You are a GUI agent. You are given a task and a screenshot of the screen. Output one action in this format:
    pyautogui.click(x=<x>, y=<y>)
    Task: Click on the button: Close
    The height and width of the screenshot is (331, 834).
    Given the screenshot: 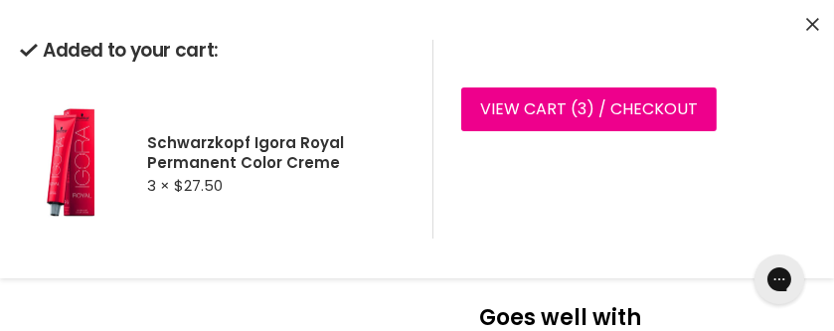 What is the action you would take?
    pyautogui.click(x=812, y=25)
    